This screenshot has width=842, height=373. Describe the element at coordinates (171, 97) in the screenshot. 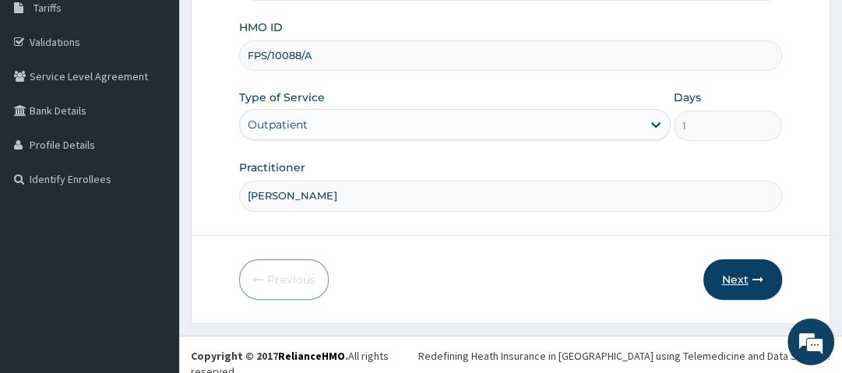

I see `div: Chat with us now` at that location.